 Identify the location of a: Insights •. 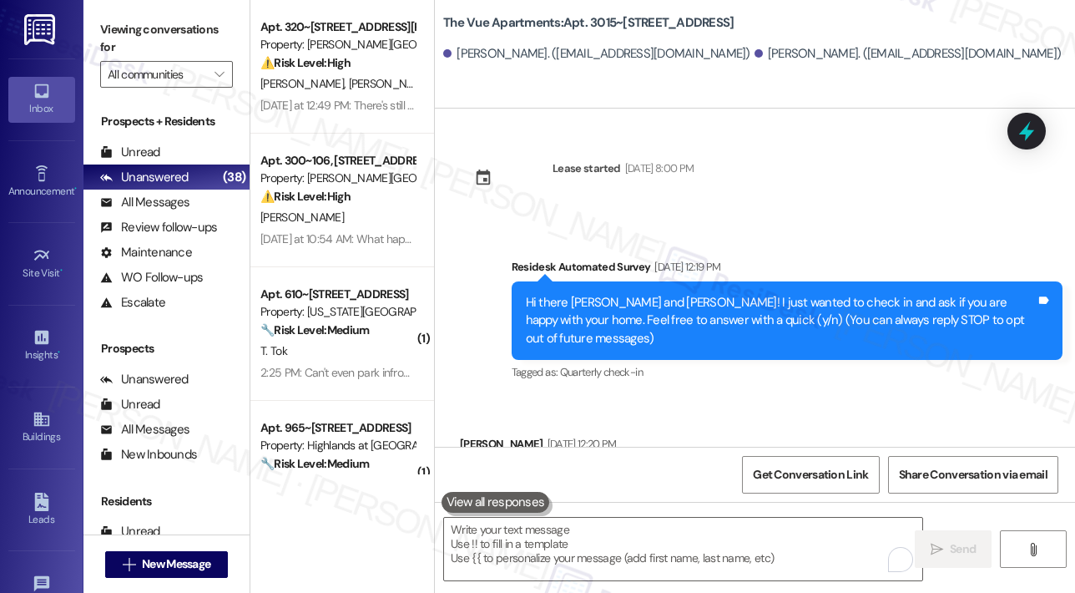
(42, 346).